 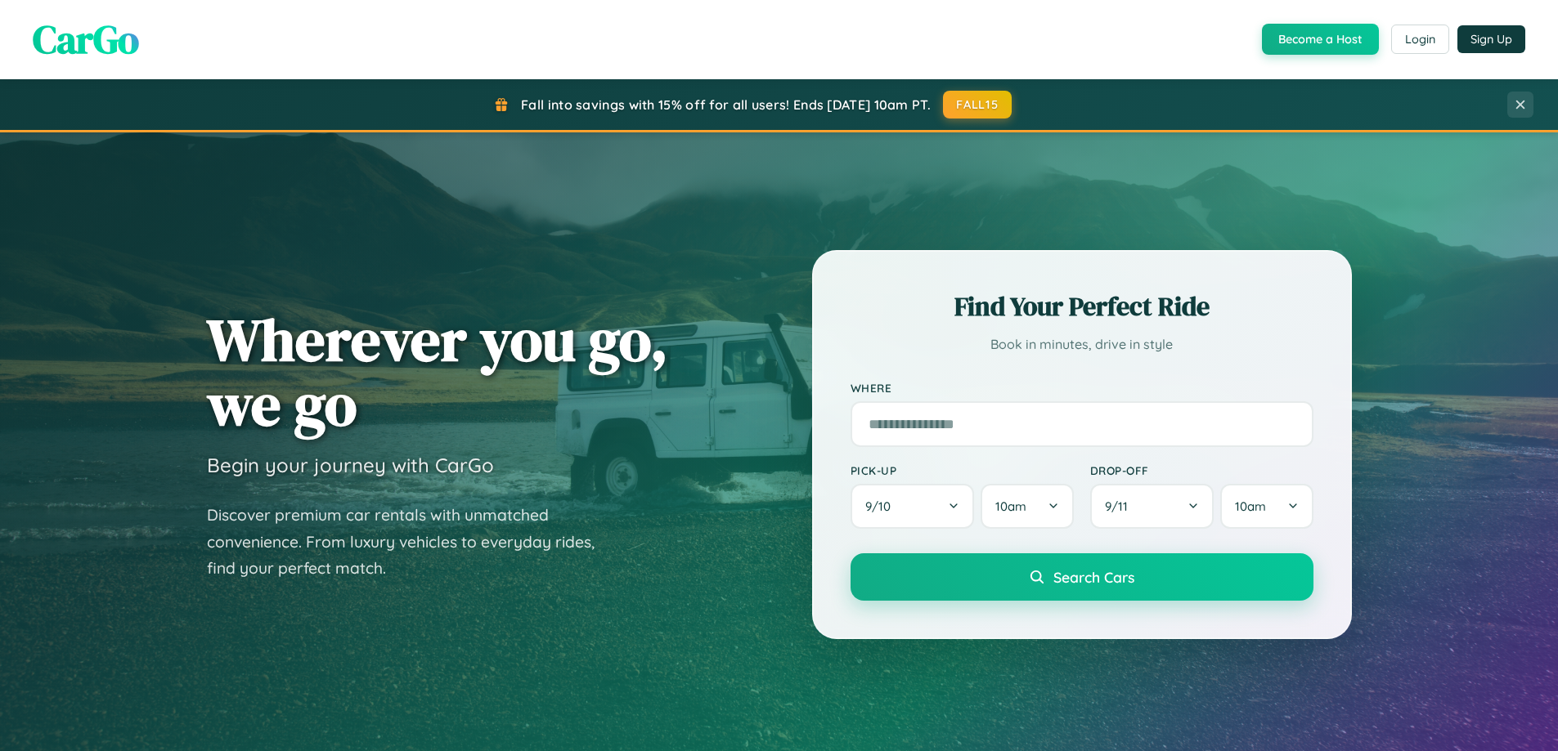 I want to click on span: 9 / 11, so click(x=1120, y=506).